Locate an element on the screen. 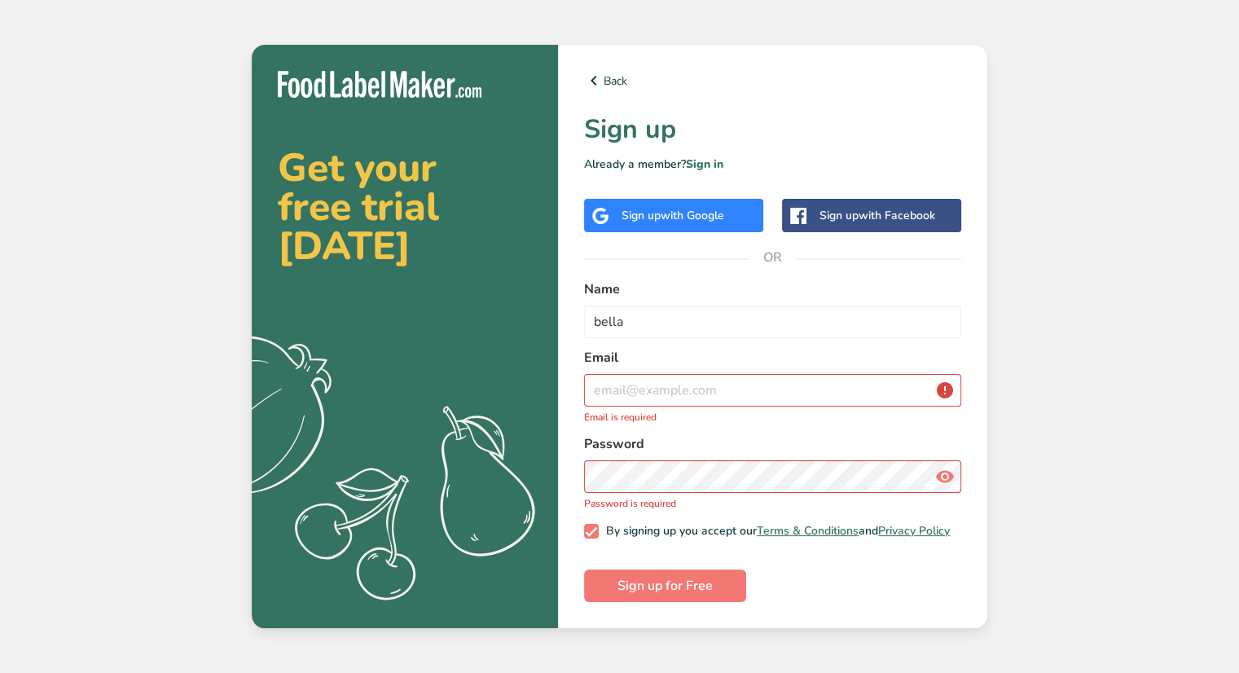  p: Already a member? is located at coordinates (773, 164).